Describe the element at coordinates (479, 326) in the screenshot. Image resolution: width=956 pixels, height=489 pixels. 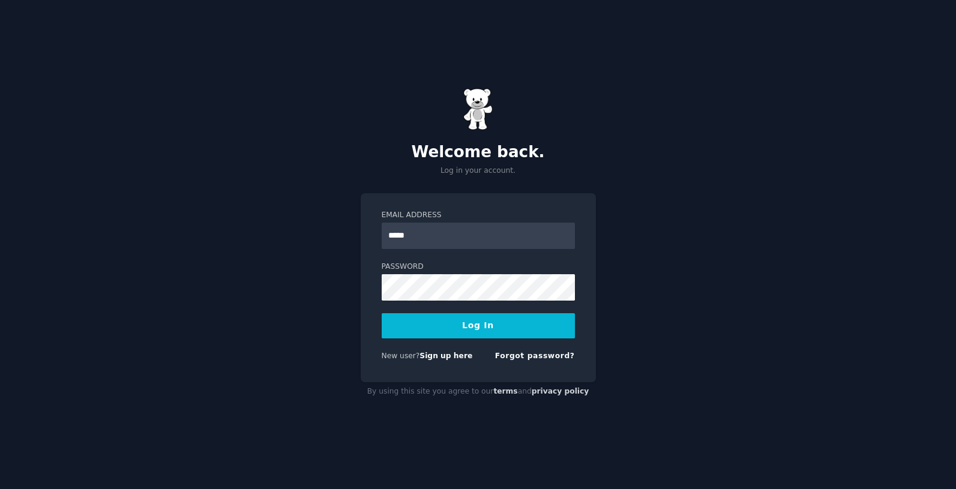
I see `button: Log In` at that location.